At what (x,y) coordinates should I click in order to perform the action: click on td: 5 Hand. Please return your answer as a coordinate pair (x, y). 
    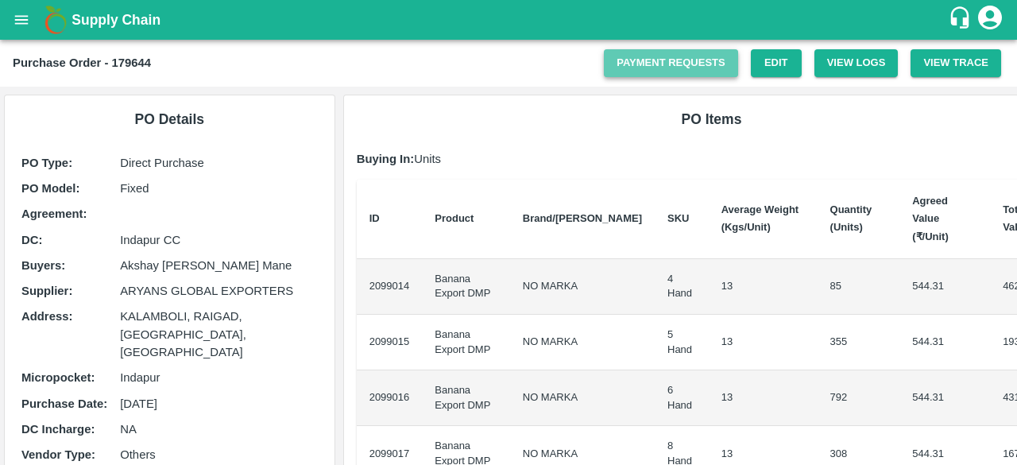
    Looking at the image, I should click on (682, 342).